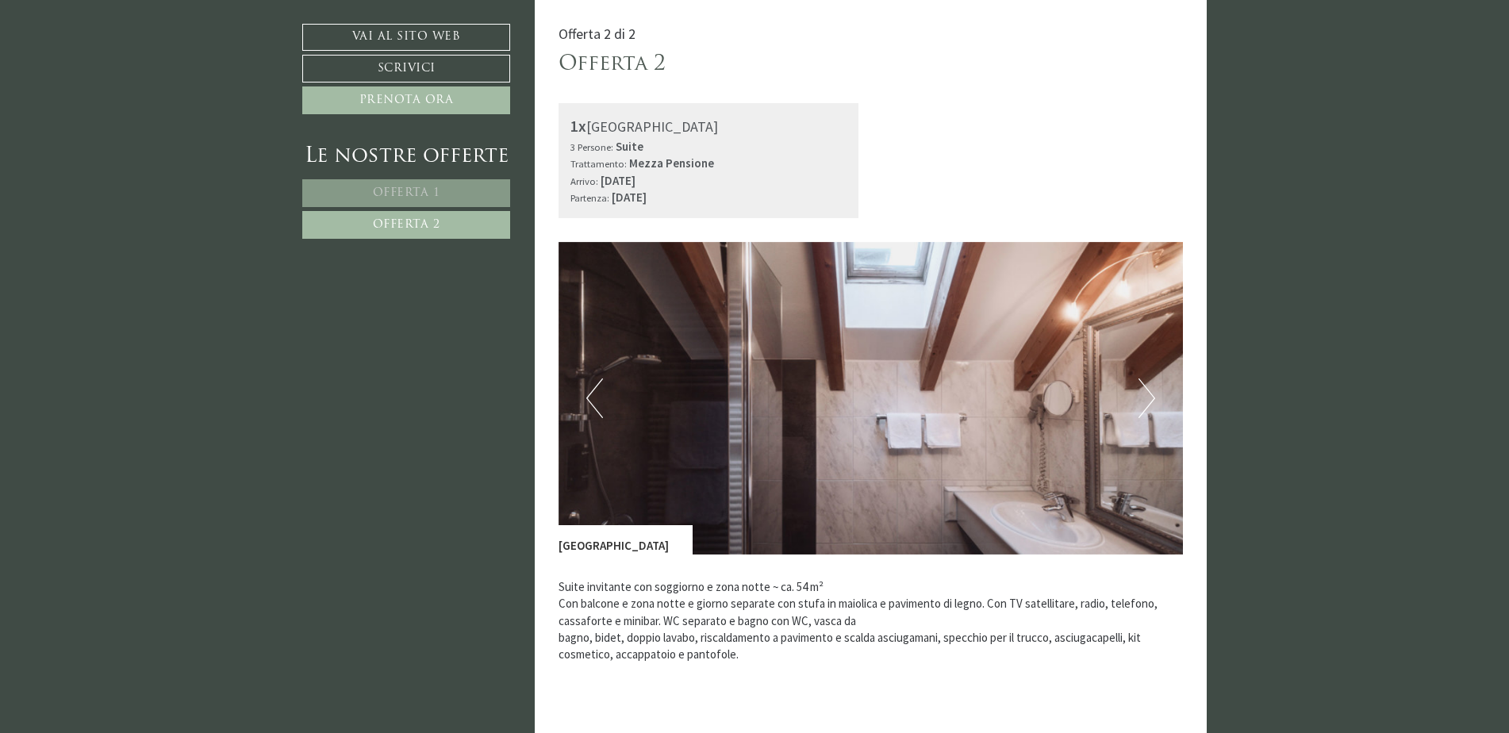 The height and width of the screenshot is (733, 1509). What do you see at coordinates (406, 100) in the screenshot?
I see `a: Prenota ora` at bounding box center [406, 100].